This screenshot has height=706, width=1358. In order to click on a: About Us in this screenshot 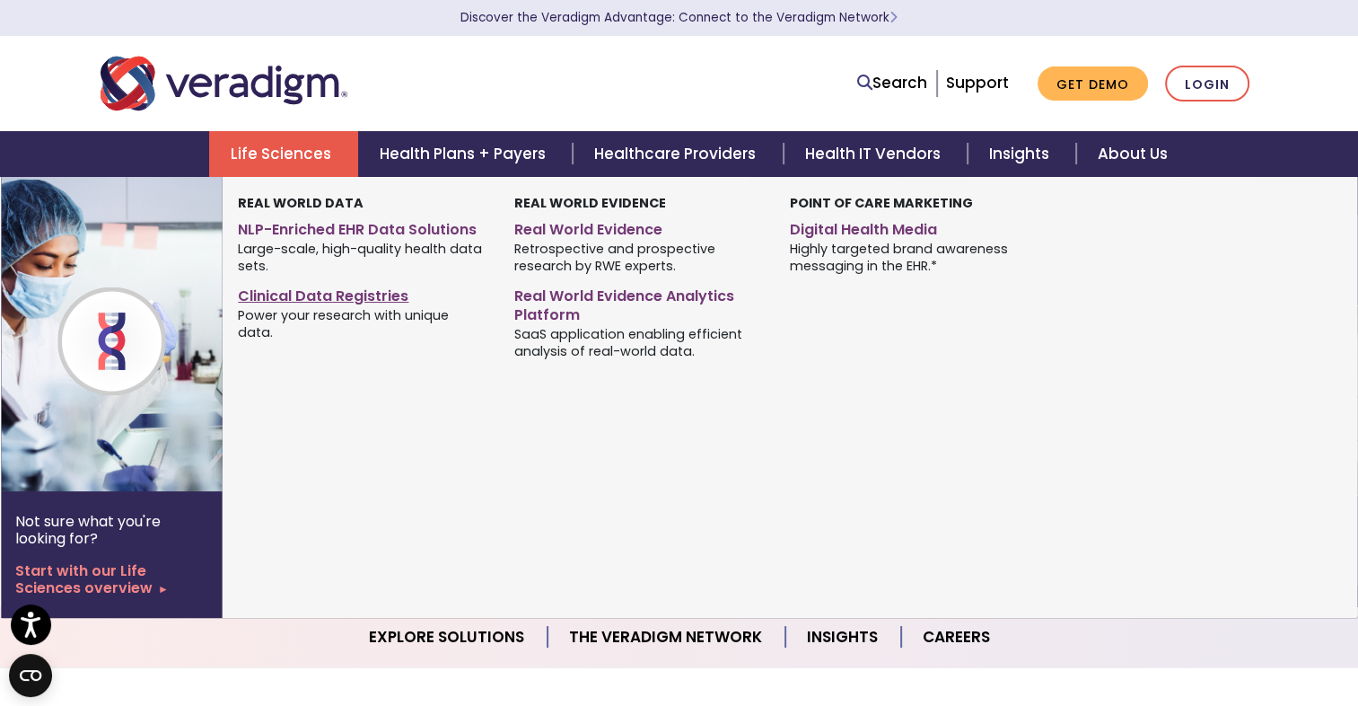, I will do `click(1133, 154)`.